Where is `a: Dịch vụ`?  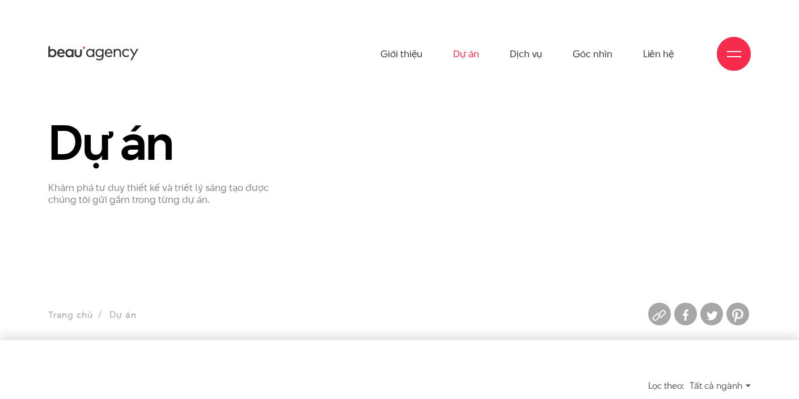
a: Dịch vụ is located at coordinates (525, 54).